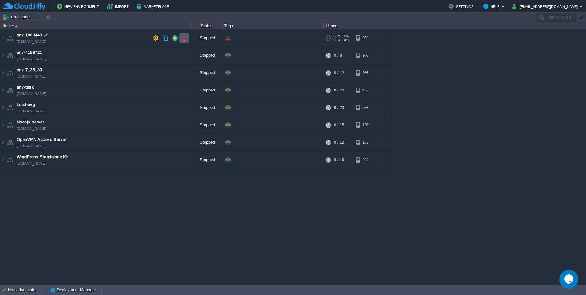 This screenshot has height=295, width=586. Describe the element at coordinates (366, 90) in the screenshot. I see `div: 4%` at that location.